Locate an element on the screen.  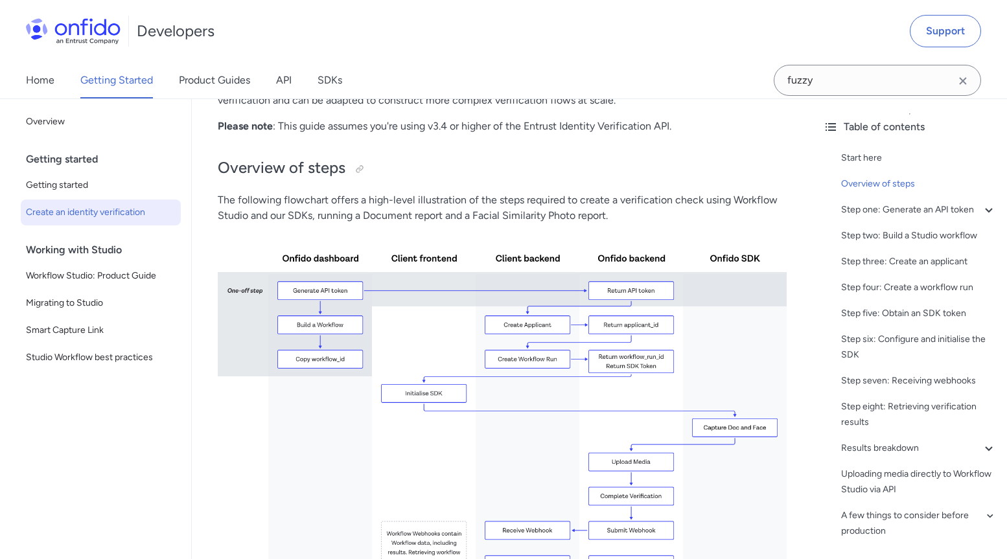
div: Overview of steps is located at coordinates (919, 184).